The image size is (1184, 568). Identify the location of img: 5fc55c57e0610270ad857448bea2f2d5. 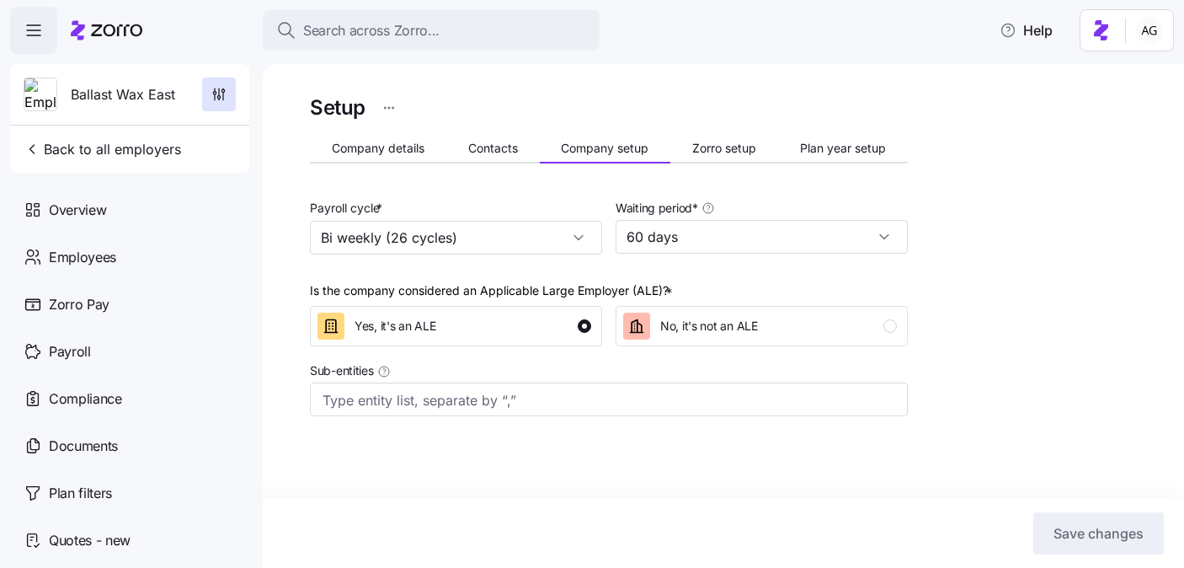
(1149, 30).